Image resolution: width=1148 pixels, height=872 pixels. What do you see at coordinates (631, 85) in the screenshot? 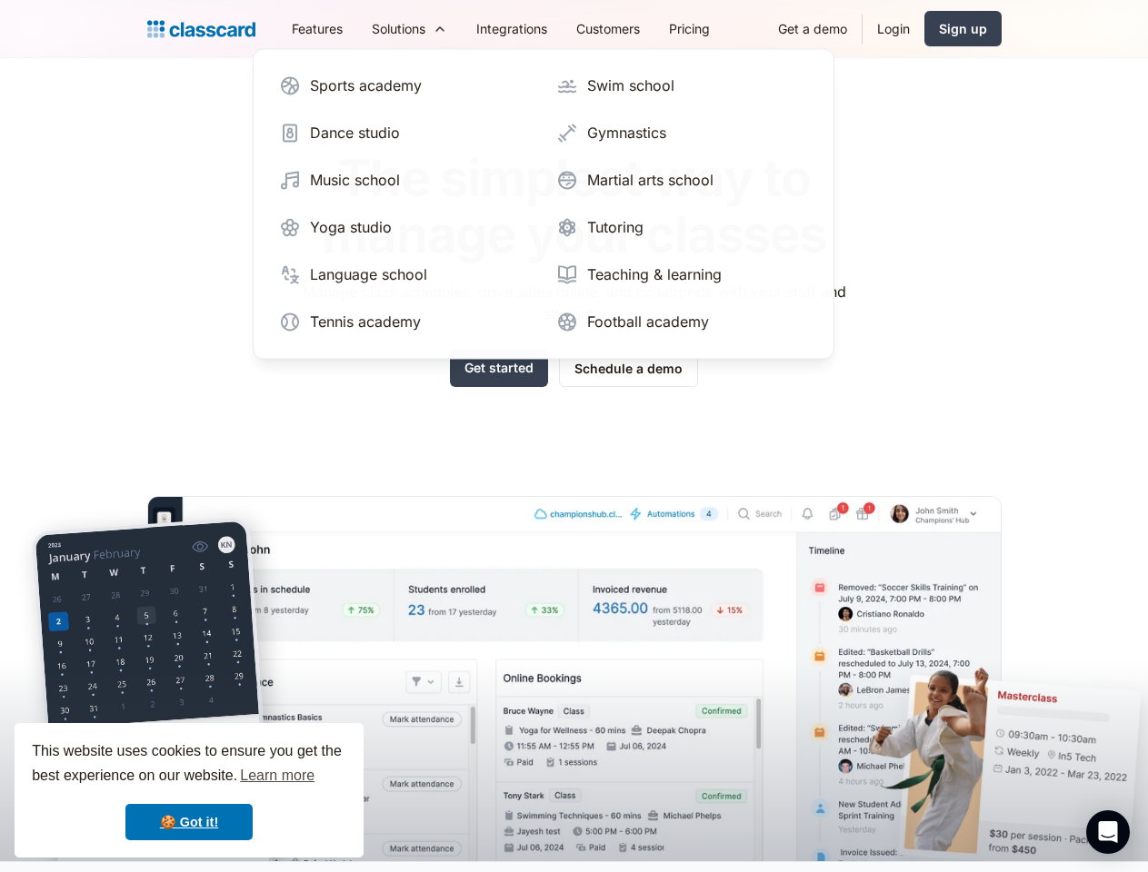
I see `div: Swim school` at bounding box center [631, 85].